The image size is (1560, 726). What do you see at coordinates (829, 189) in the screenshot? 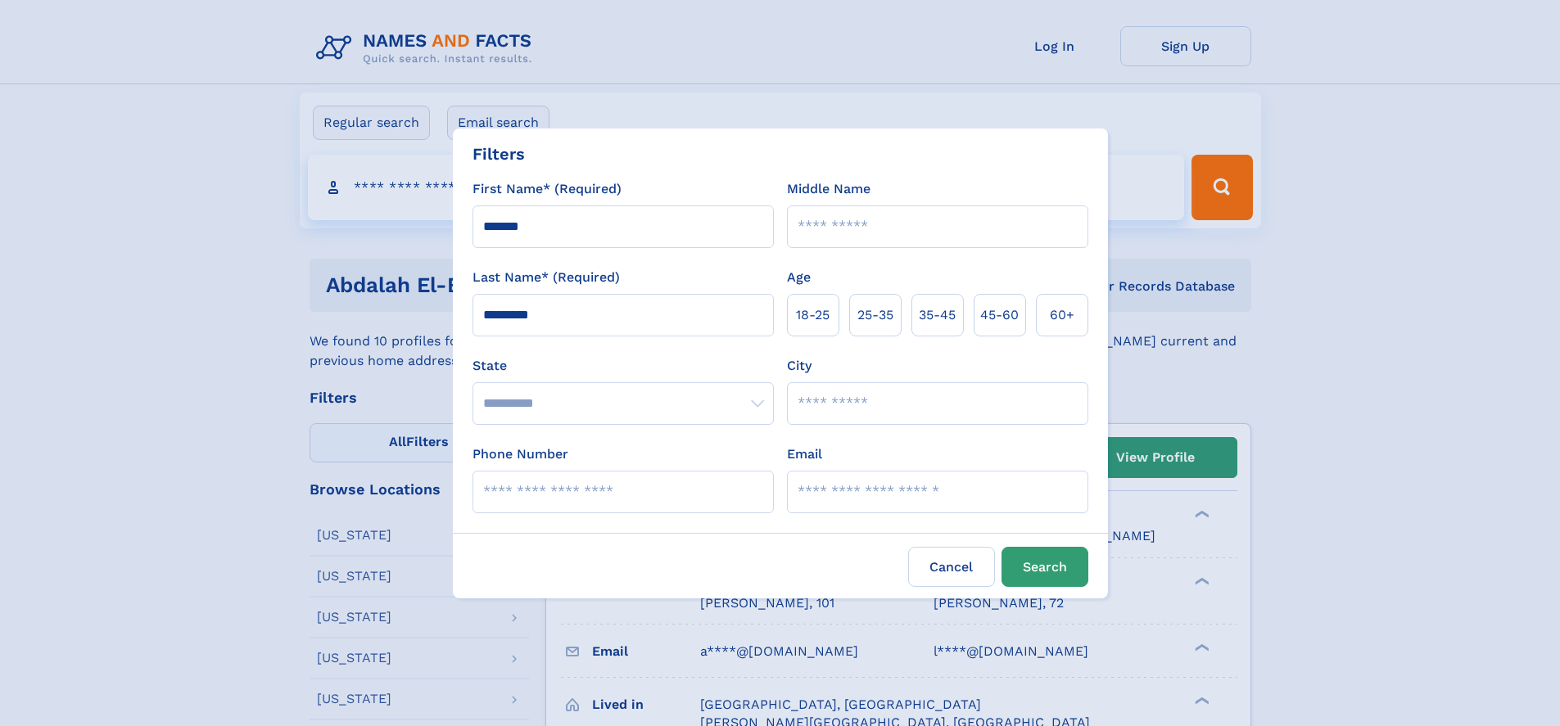
I see `label: Middle Name` at bounding box center [829, 189].